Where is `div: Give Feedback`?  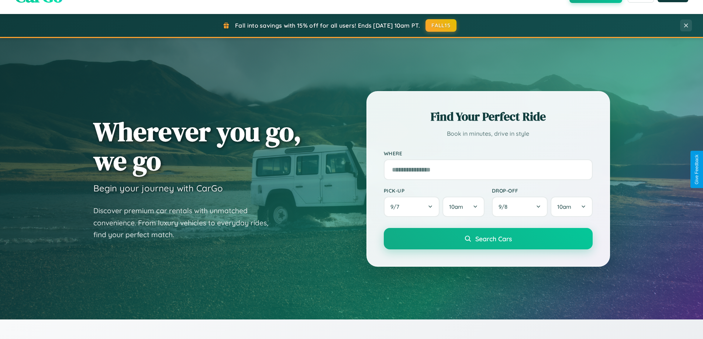
div: Give Feedback is located at coordinates (697, 169).